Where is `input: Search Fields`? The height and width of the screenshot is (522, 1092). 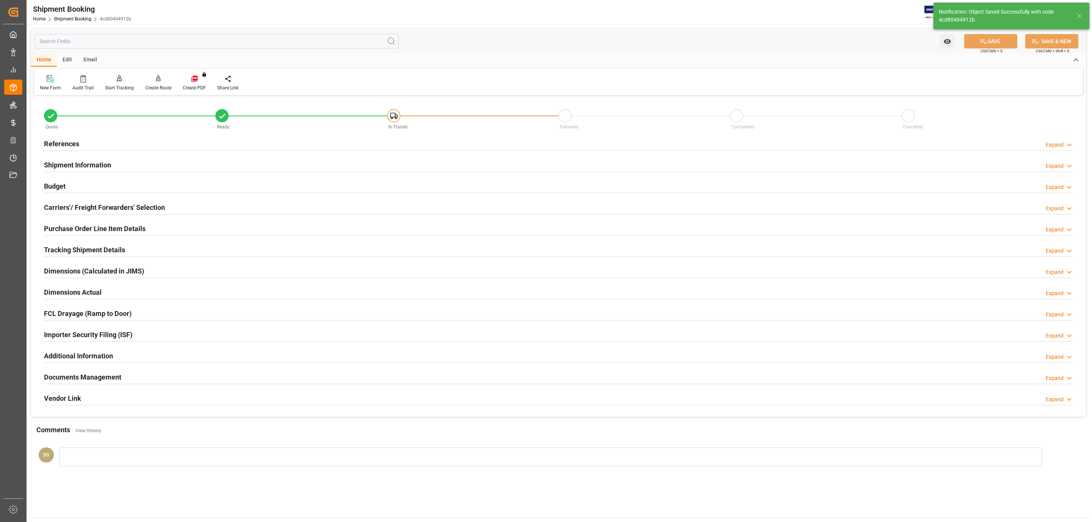 input: Search Fields is located at coordinates (217, 41).